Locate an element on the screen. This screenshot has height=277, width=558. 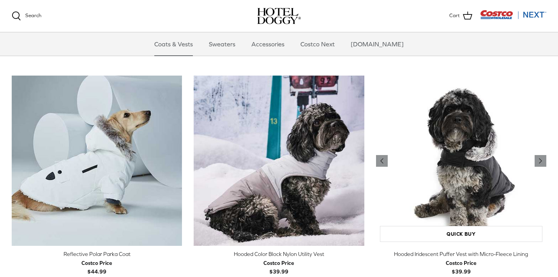
a: Cart is located at coordinates (460, 16).